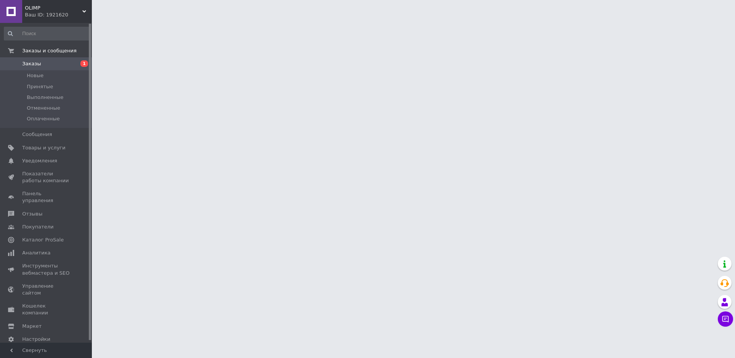  What do you see at coordinates (43, 119) in the screenshot?
I see `span: Оплаченные` at bounding box center [43, 119].